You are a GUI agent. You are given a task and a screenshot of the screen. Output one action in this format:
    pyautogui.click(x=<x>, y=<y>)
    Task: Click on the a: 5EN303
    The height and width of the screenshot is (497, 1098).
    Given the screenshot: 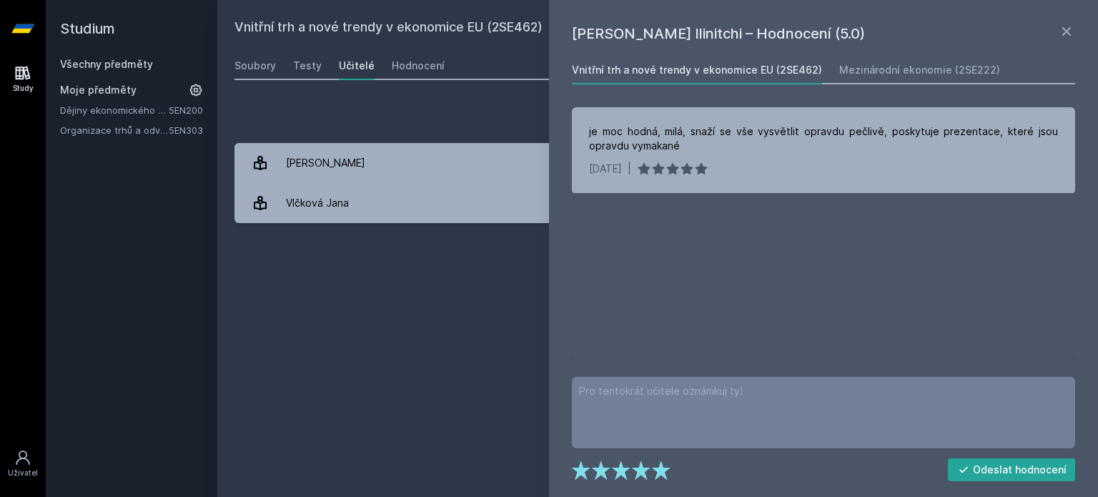 What is the action you would take?
    pyautogui.click(x=186, y=130)
    